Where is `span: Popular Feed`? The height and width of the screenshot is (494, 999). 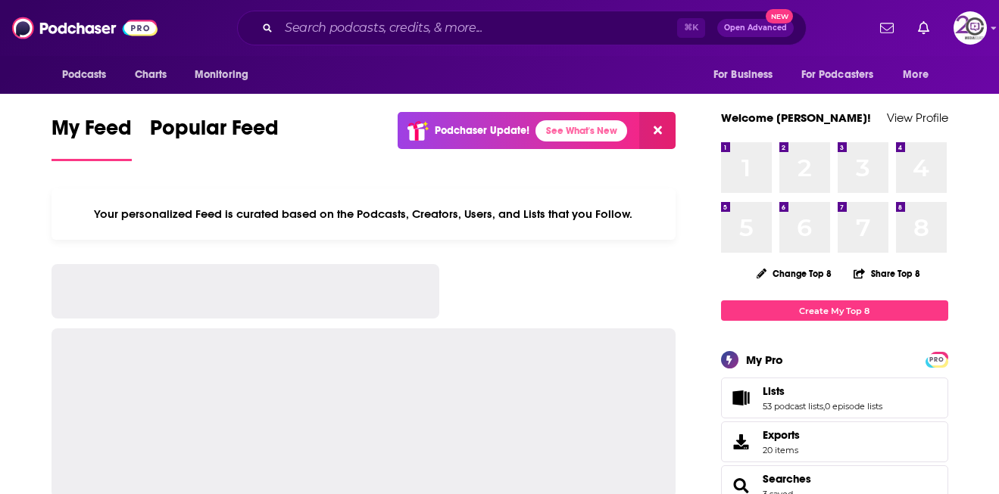
span: Popular Feed is located at coordinates (214, 133).